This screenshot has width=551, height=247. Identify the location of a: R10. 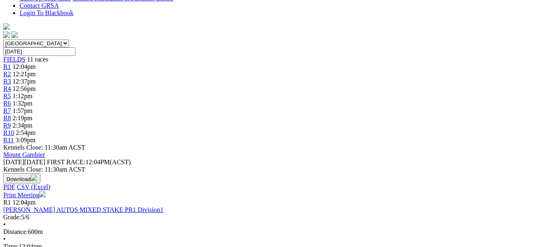
(9, 133).